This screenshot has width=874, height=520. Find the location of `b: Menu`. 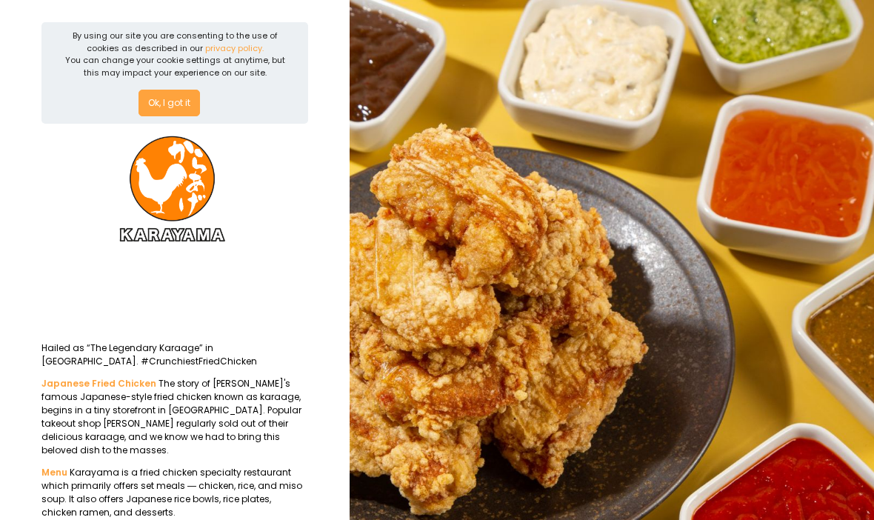

b: Menu is located at coordinates (54, 472).